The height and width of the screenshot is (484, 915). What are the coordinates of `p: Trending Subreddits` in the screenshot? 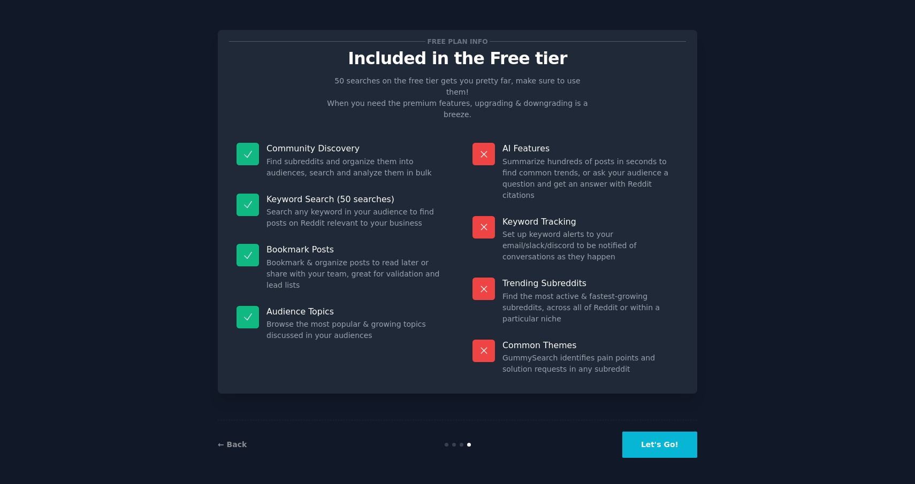 It's located at (590, 283).